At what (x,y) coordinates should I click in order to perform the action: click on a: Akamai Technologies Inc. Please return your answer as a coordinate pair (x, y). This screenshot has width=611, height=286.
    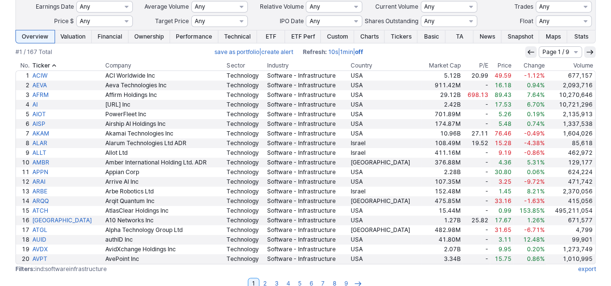
    Looking at the image, I should click on (165, 134).